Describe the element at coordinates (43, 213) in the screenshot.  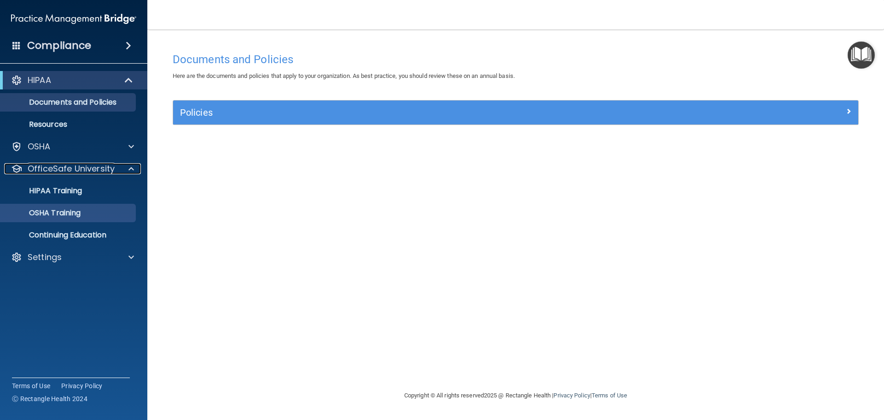
I see `p: OSHA Training` at that location.